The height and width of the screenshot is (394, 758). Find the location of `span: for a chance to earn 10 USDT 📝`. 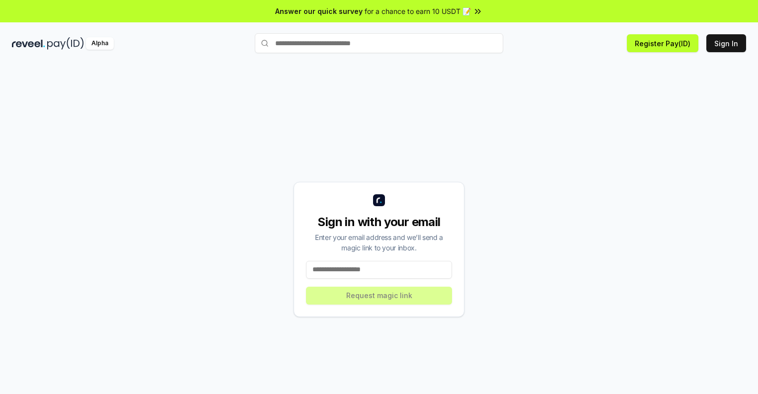

span: for a chance to earn 10 USDT 📝 is located at coordinates (418, 11).